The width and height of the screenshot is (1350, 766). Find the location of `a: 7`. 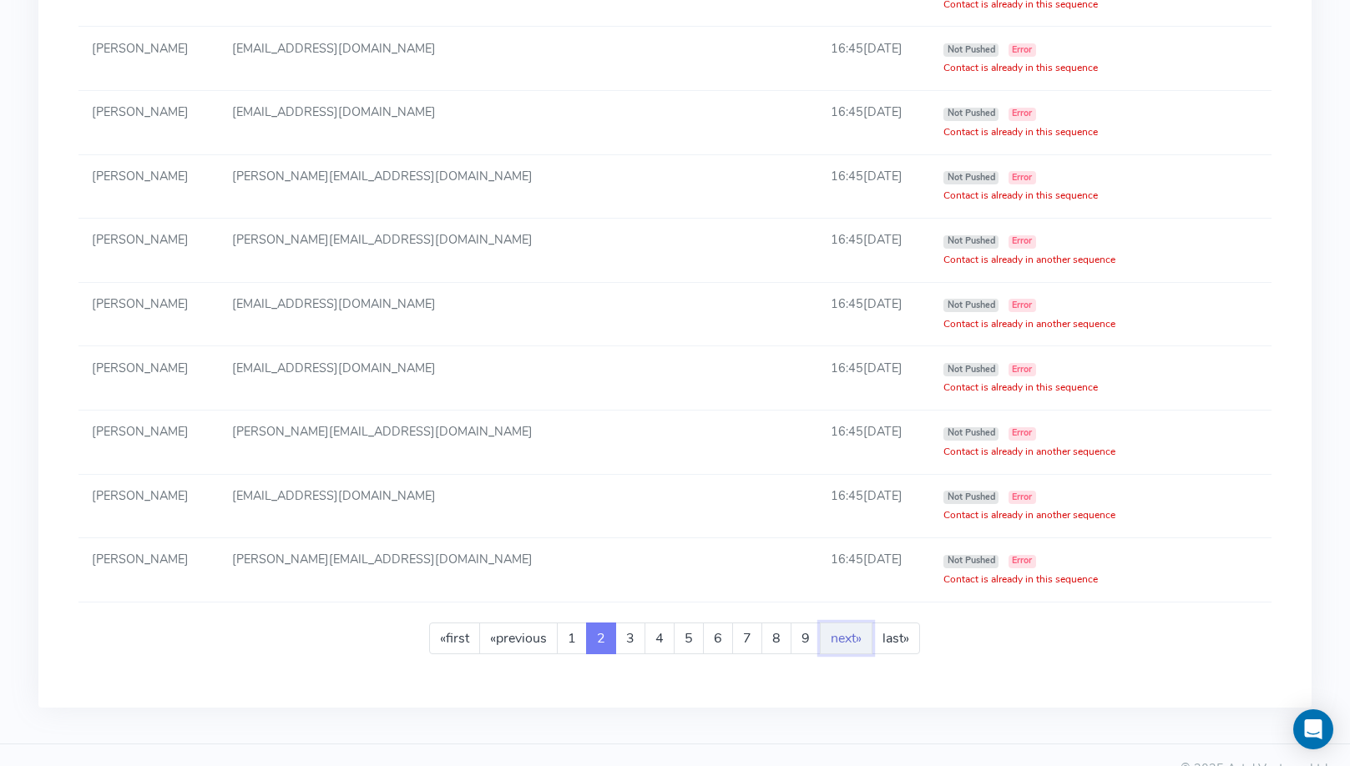

a: 7 is located at coordinates (747, 639).